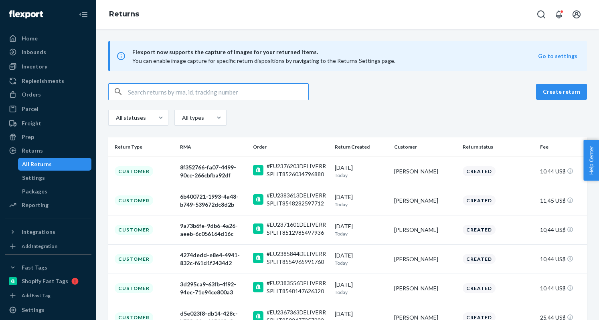  I want to click on div: Replenishments, so click(43, 81).